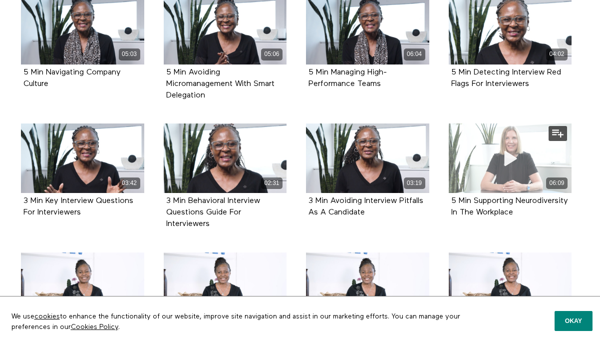 The height and width of the screenshot is (347, 600). What do you see at coordinates (348, 78) in the screenshot?
I see `strong: 5 Min Managing High-Performance Teams` at bounding box center [348, 78].